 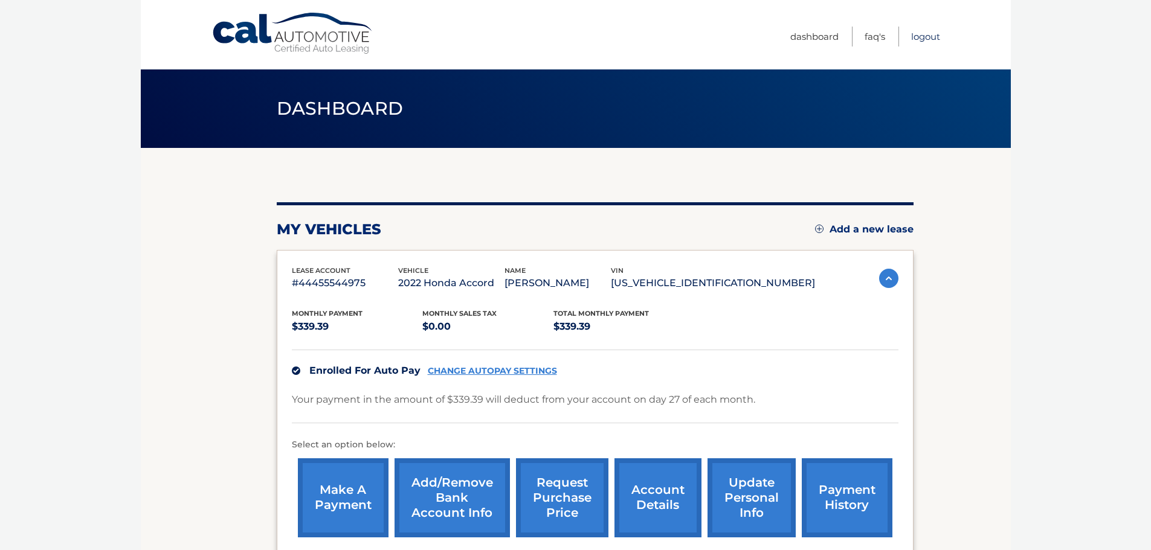 What do you see at coordinates (327, 313) in the screenshot?
I see `span: Monthly Payment` at bounding box center [327, 313].